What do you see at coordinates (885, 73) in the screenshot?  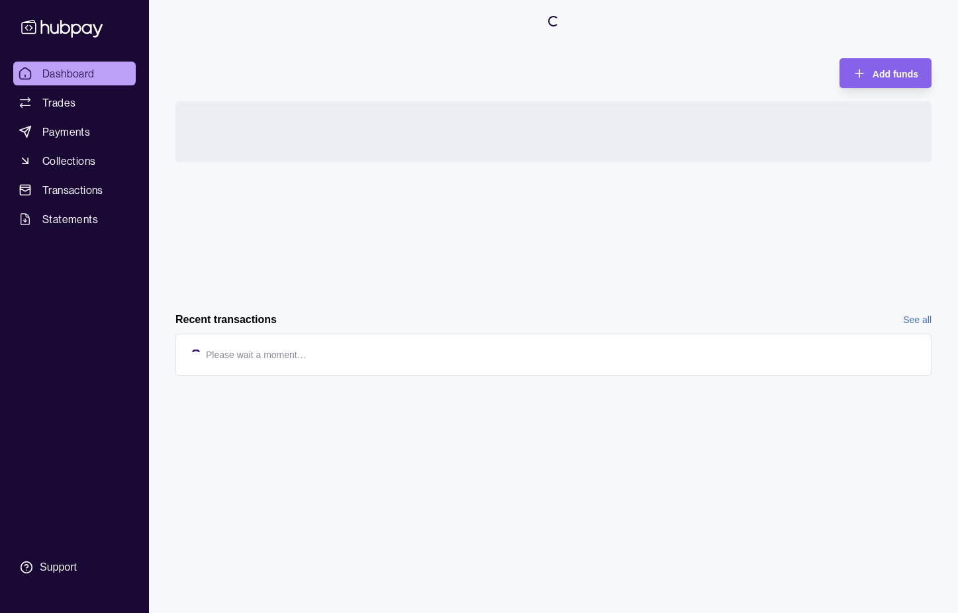 I see `button: Add funds` at bounding box center [885, 73].